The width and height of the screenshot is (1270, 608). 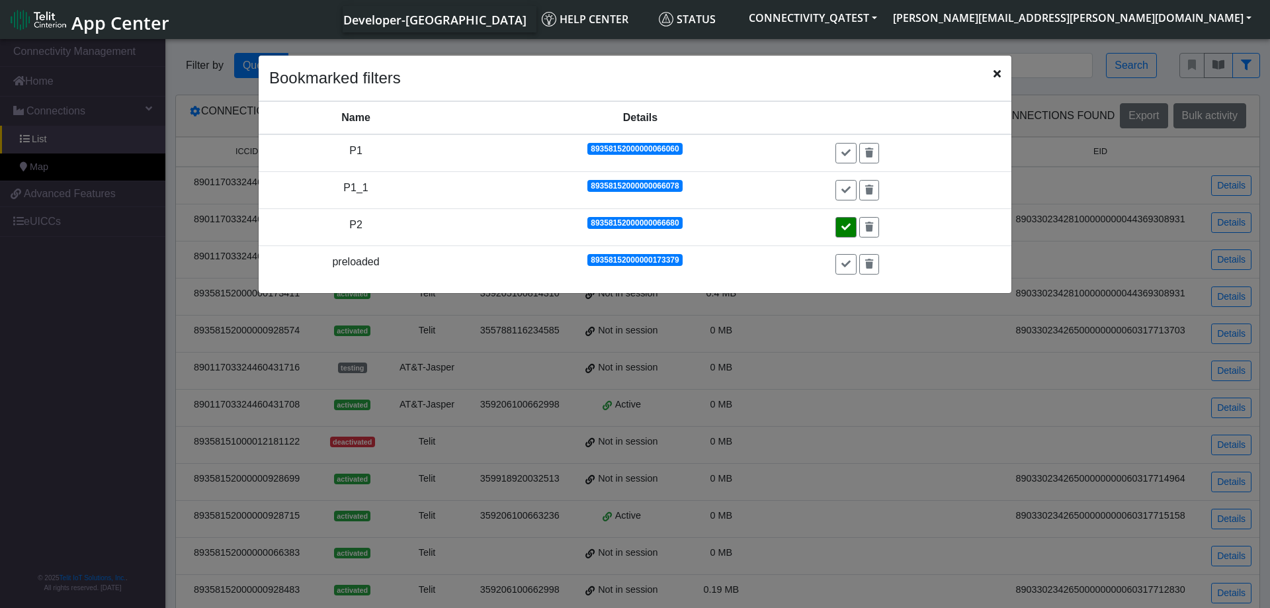 I want to click on span: 89358152000000173379, so click(x=634, y=260).